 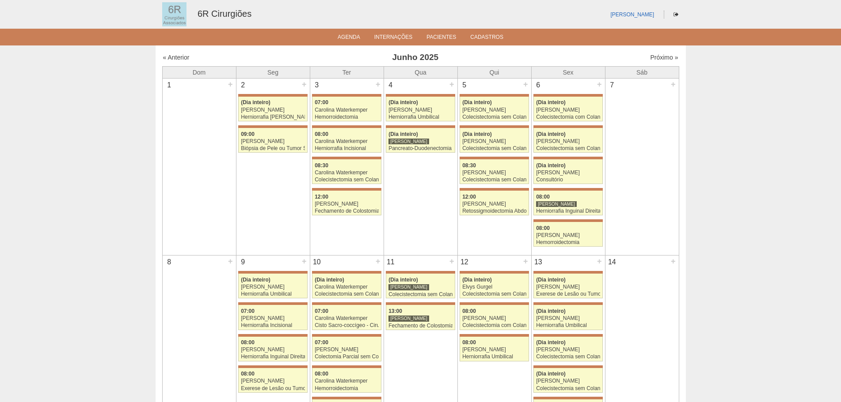 What do you see at coordinates (391, 262) in the screenshot?
I see `div: 11` at bounding box center [391, 262].